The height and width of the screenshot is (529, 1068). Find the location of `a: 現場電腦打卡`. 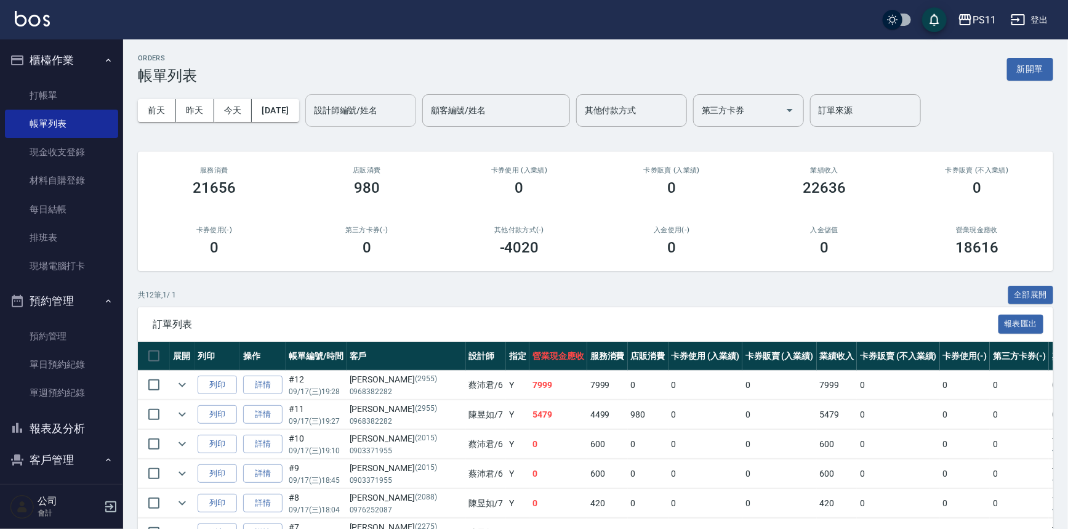

a: 現場電腦打卡 is located at coordinates (62, 266).